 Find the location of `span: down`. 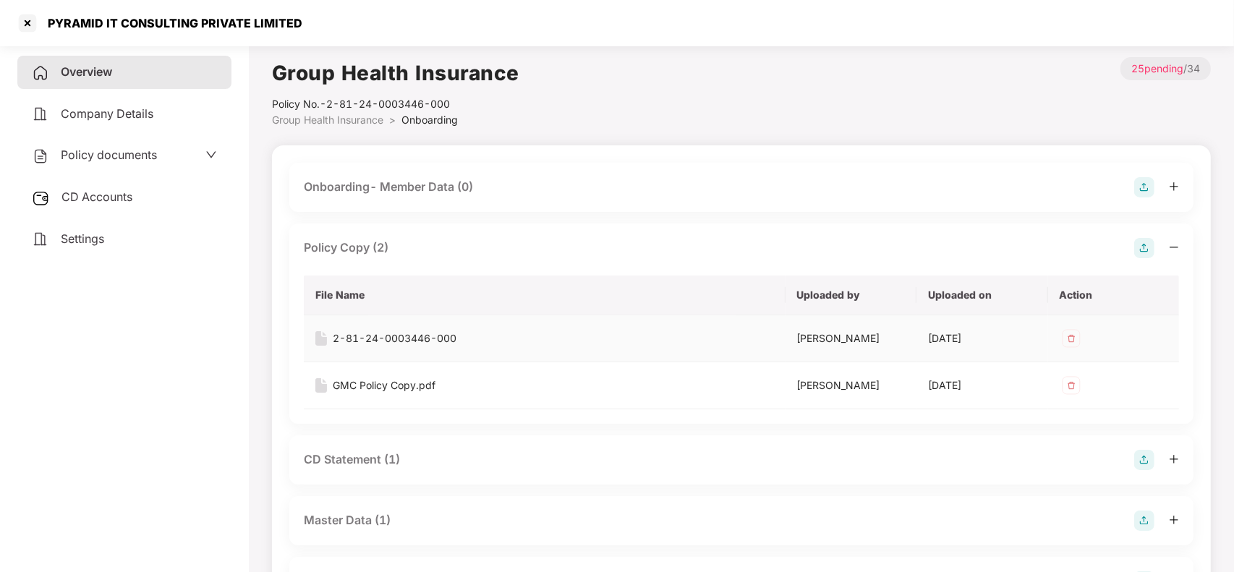

span: down is located at coordinates (211, 155).